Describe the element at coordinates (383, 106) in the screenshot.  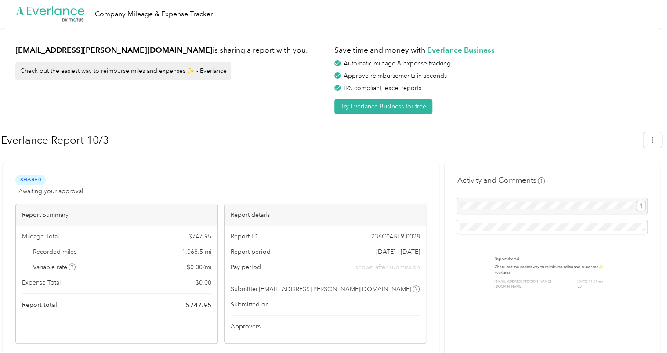
I see `button: Try Everlance Business for free` at that location.